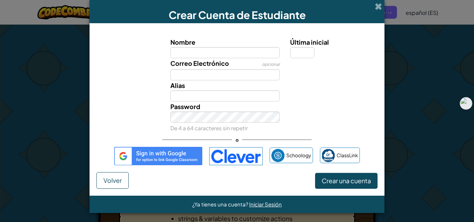 This screenshot has width=474, height=222. Describe the element at coordinates (185, 107) in the screenshot. I see `span: Password` at that location.